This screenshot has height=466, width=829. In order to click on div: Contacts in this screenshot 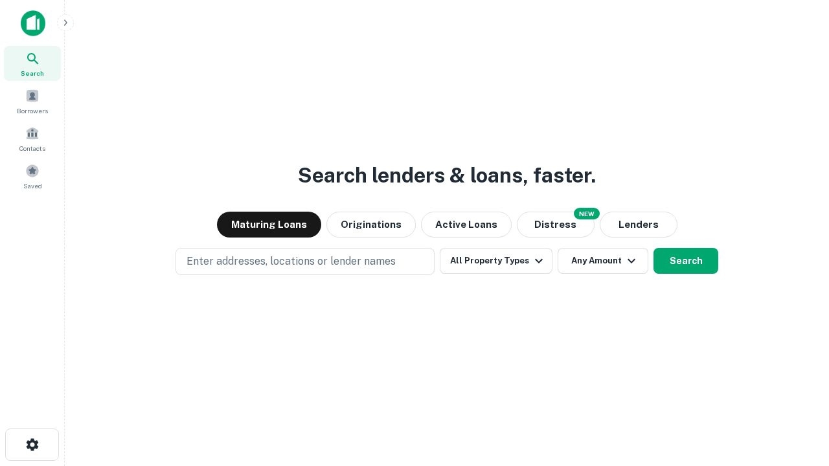, I will do `click(32, 139)`.